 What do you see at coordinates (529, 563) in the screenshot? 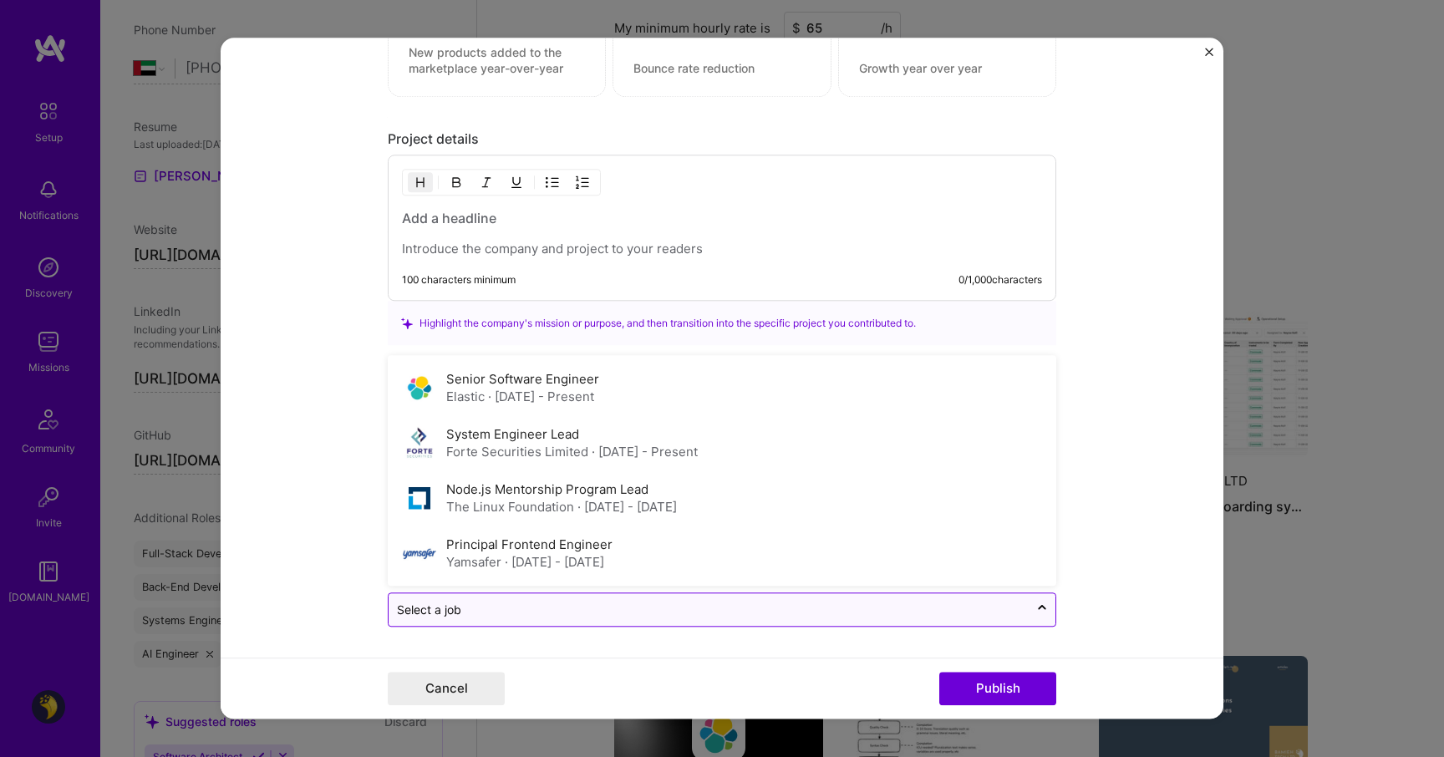
I see `div: Yamsafer` at bounding box center [529, 563].